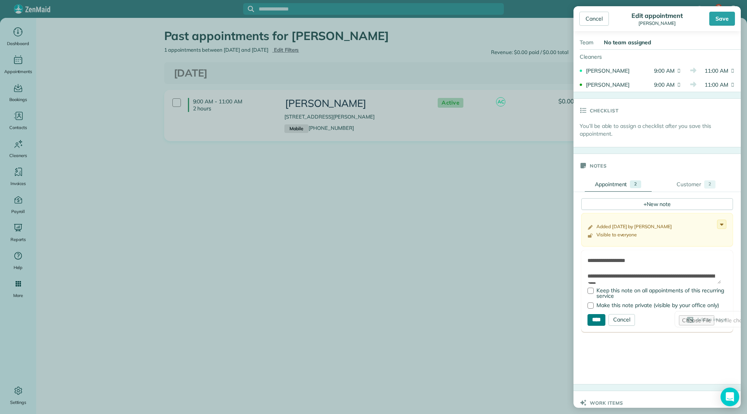 Image resolution: width=747 pixels, height=414 pixels. Describe the element at coordinates (660, 130) in the screenshot. I see `p: You’ll be able to assign a checklist after you save this appointment.` at that location.